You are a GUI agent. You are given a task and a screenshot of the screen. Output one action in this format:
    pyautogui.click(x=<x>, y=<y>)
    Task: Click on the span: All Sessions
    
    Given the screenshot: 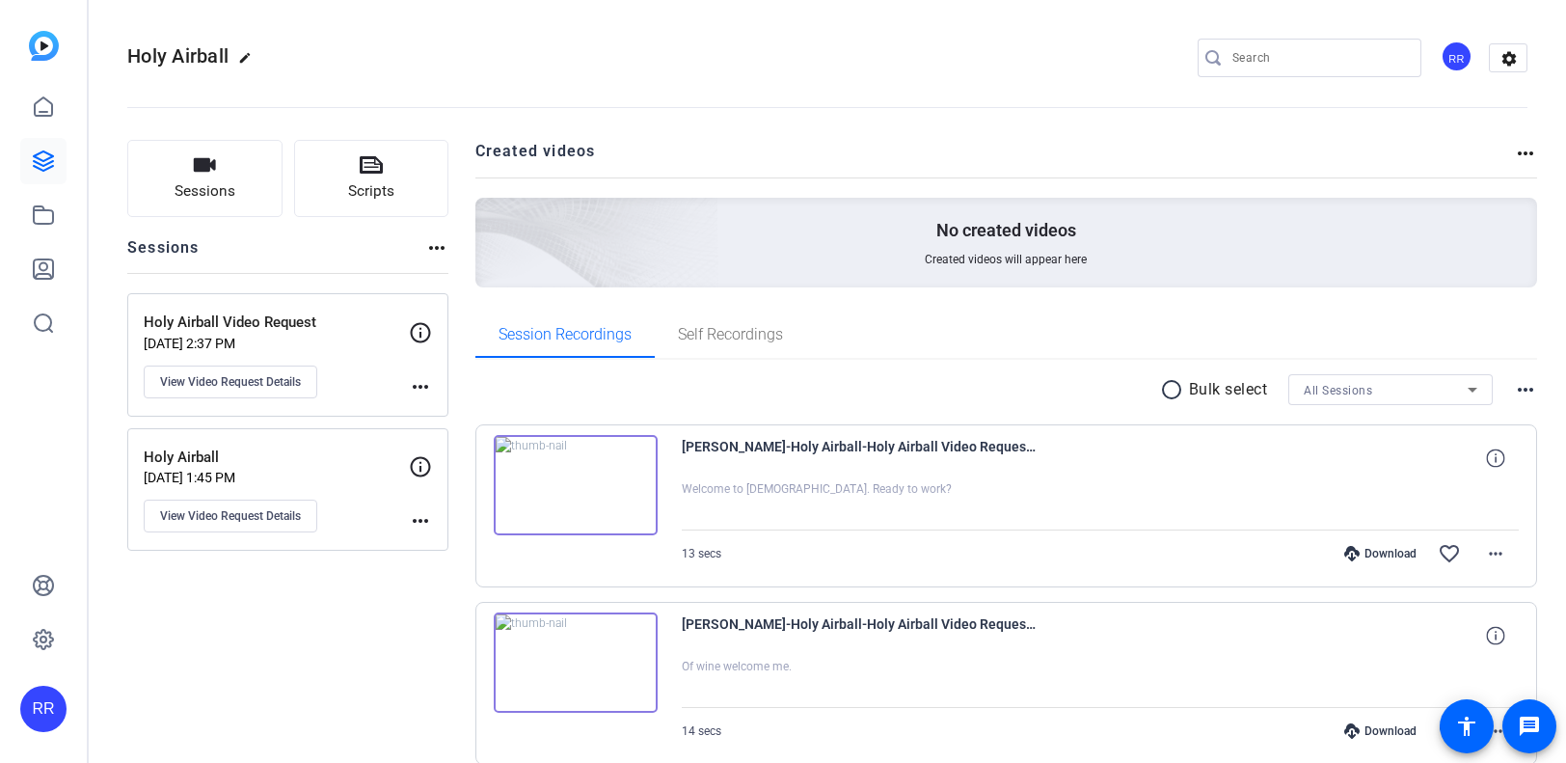 What is the action you would take?
    pyautogui.click(x=1337, y=390)
    